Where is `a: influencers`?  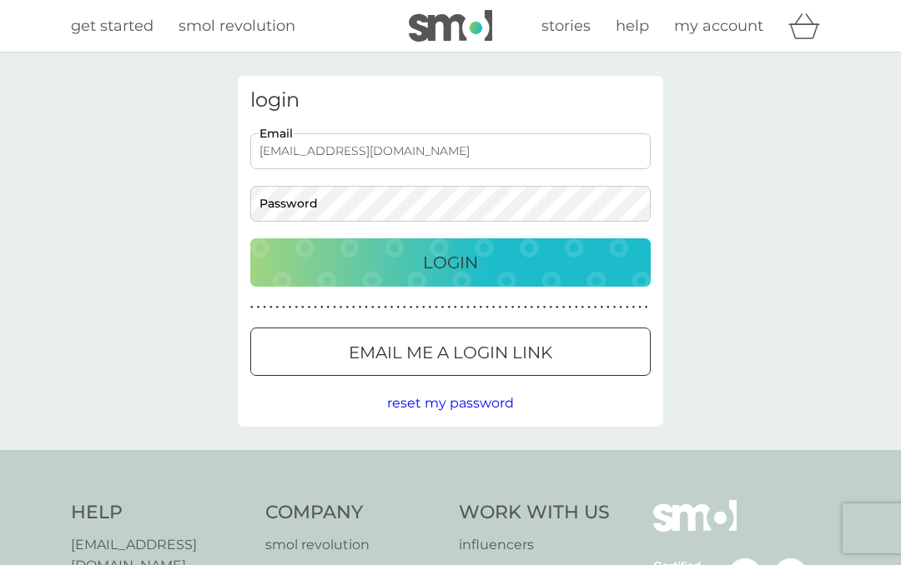
a: influencers is located at coordinates (534, 545).